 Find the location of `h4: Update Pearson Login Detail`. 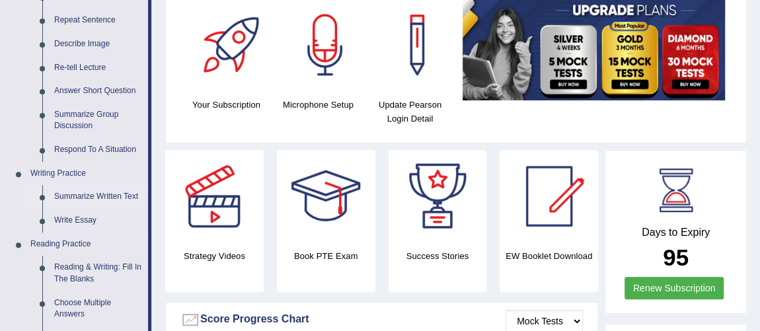

h4: Update Pearson Login Detail is located at coordinates (410, 112).